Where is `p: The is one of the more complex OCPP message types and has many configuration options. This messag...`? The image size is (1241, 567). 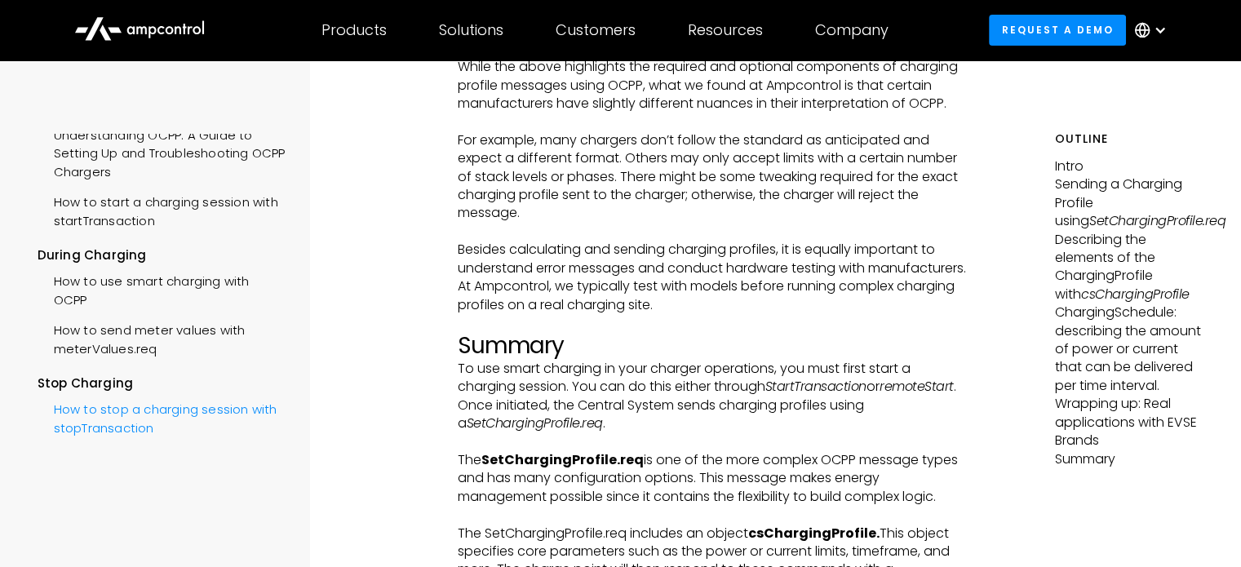 p: The is one of the more complex OCPP message types and has many configuration options. This messag... is located at coordinates (713, 478).